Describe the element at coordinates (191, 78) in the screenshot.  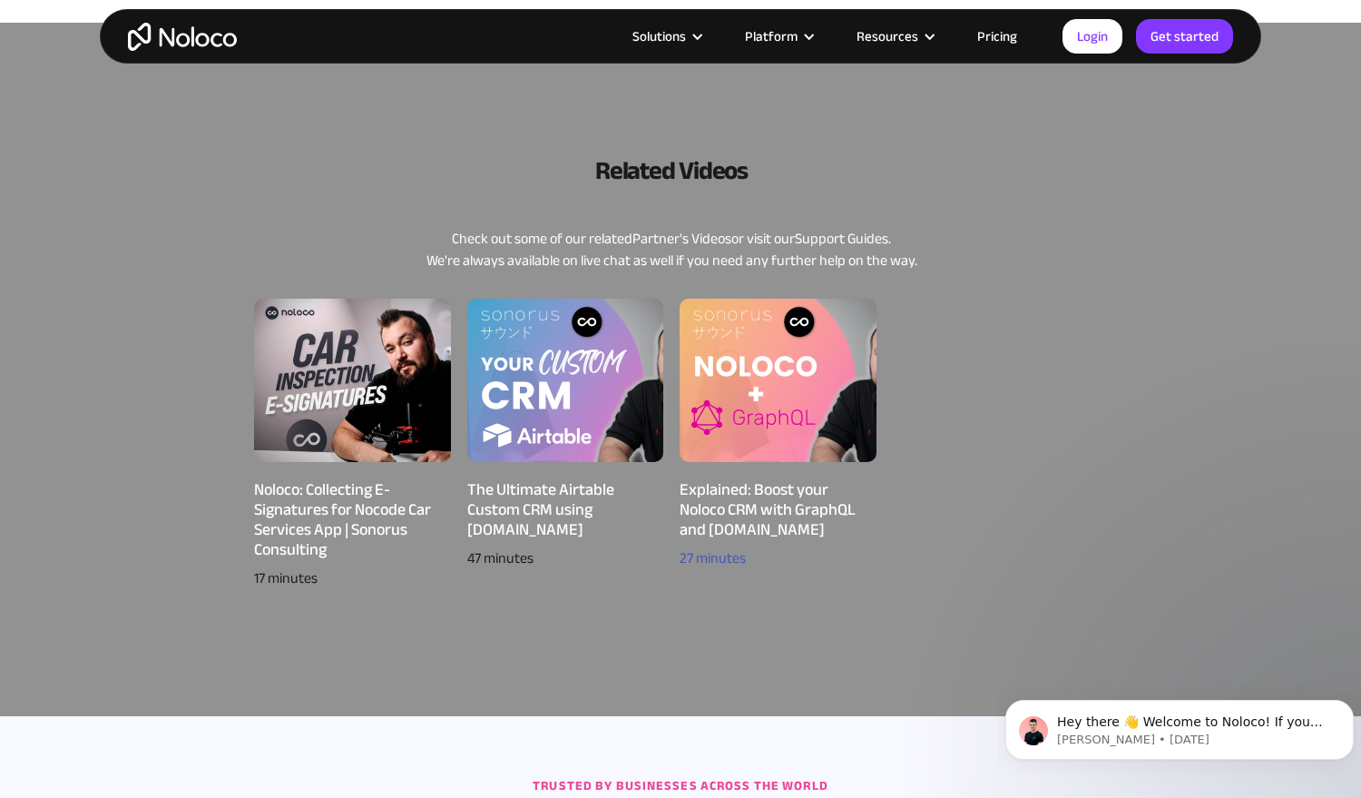
I see `span: Hey there 👋 Welcome to Noloco! If you have any questions, just reply to this message. [GEOGRAPHIC...` at that location.